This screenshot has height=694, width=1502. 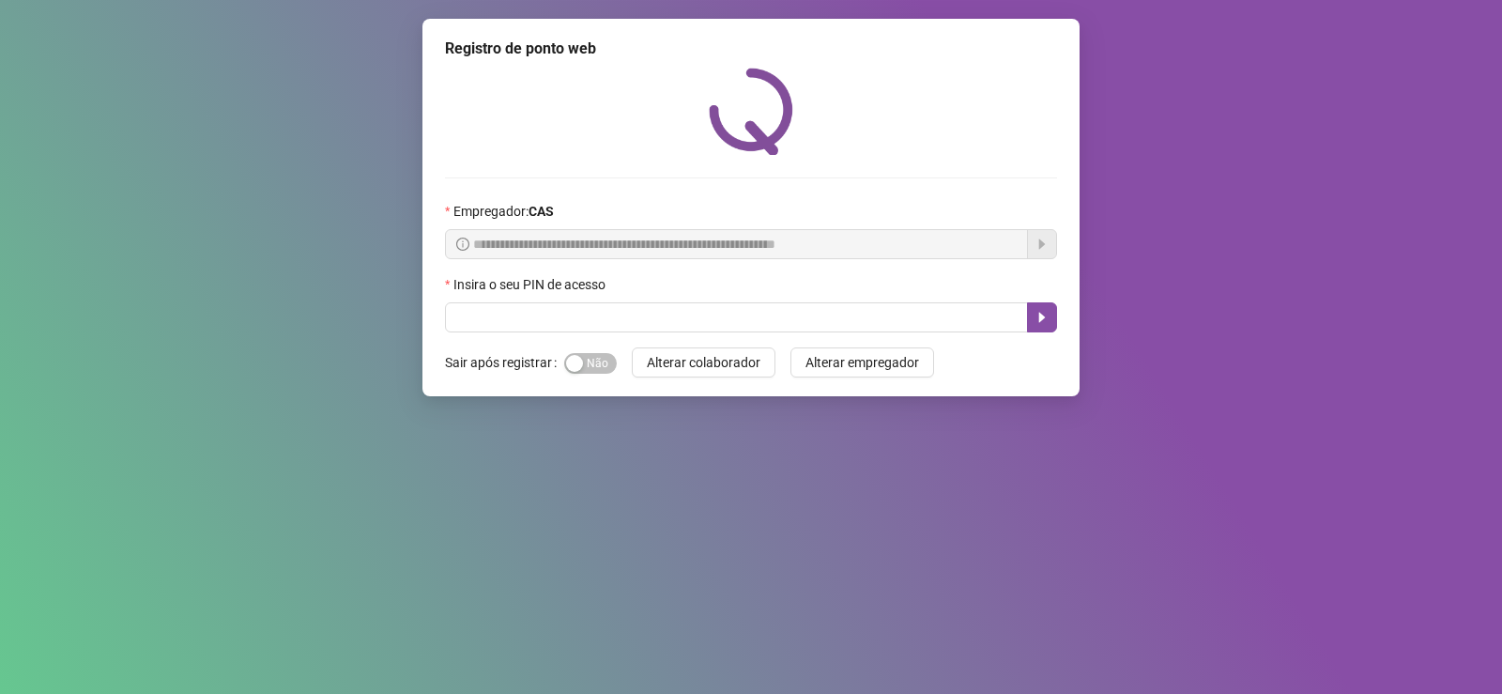 What do you see at coordinates (703, 362) in the screenshot?
I see `button: Alterar colaborador` at bounding box center [703, 362].